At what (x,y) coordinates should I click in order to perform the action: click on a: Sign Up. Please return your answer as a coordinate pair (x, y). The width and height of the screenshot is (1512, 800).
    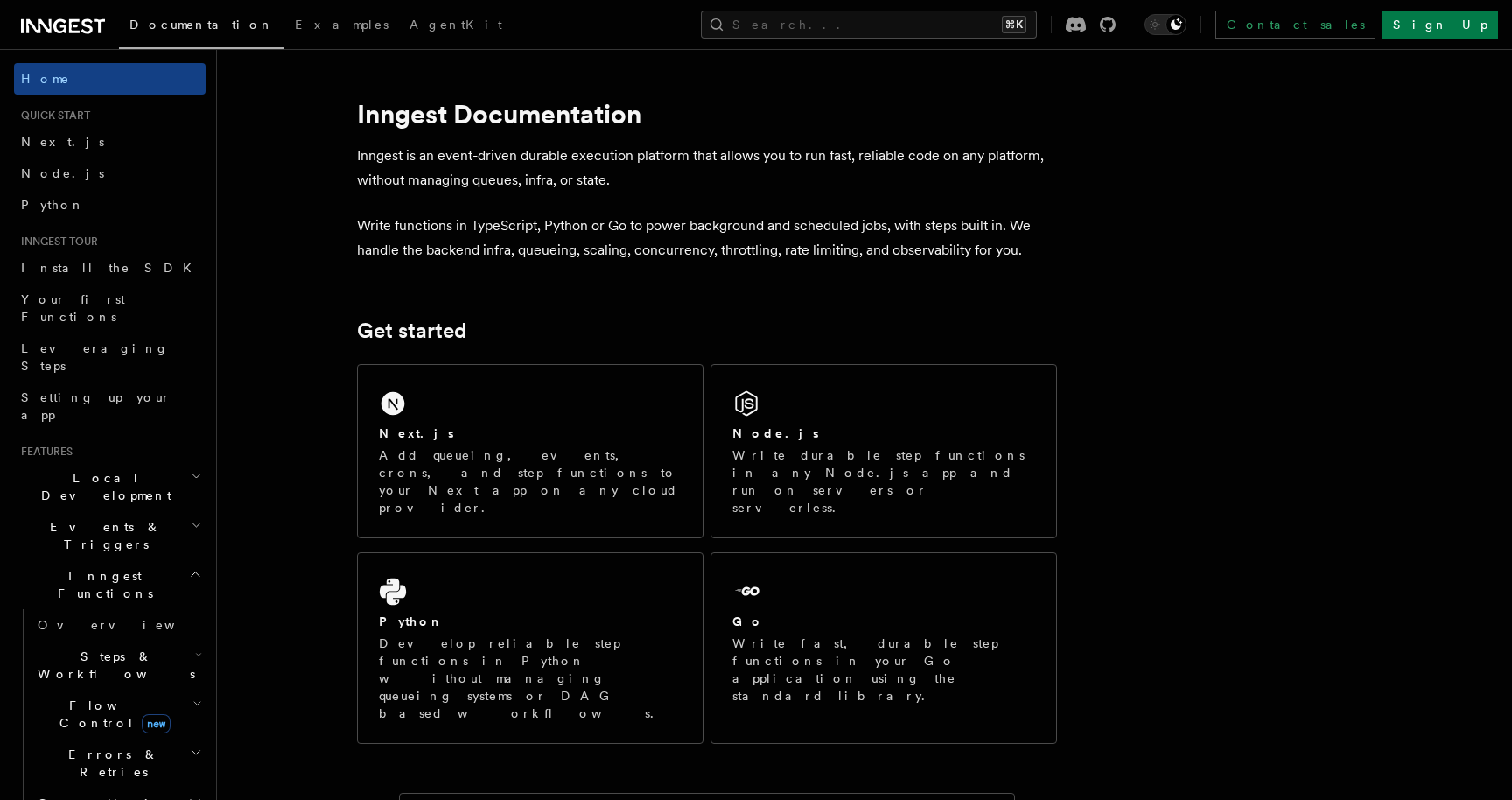
    Looking at the image, I should click on (1441, 25).